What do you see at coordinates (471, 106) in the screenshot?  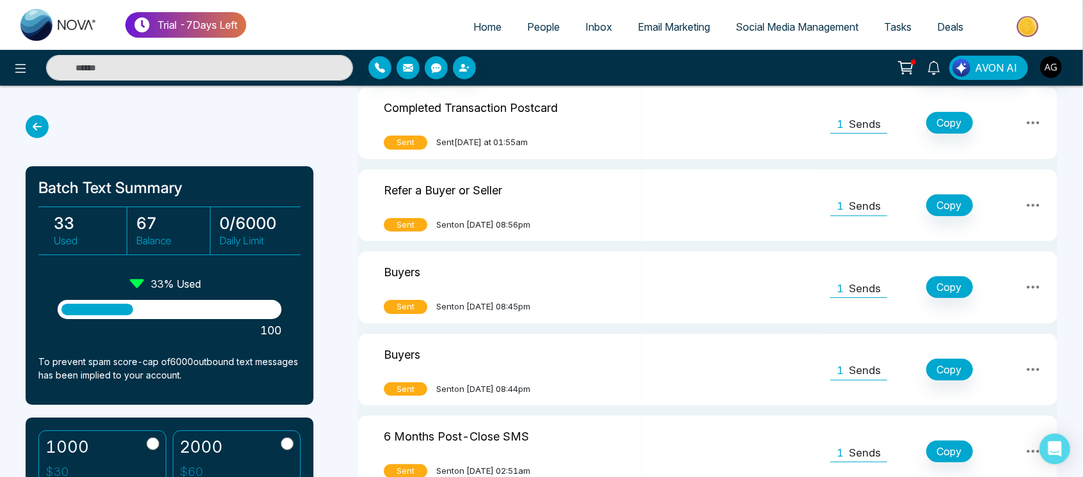 I see `p: Completed Transaction Postcard` at bounding box center [471, 106].